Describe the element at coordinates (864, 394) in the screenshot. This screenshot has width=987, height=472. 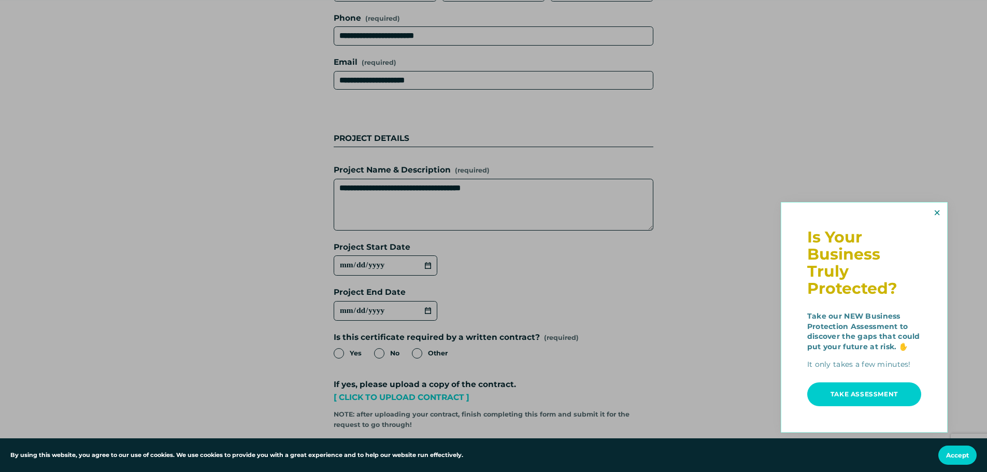
I see `a: Take Assessment` at that location.